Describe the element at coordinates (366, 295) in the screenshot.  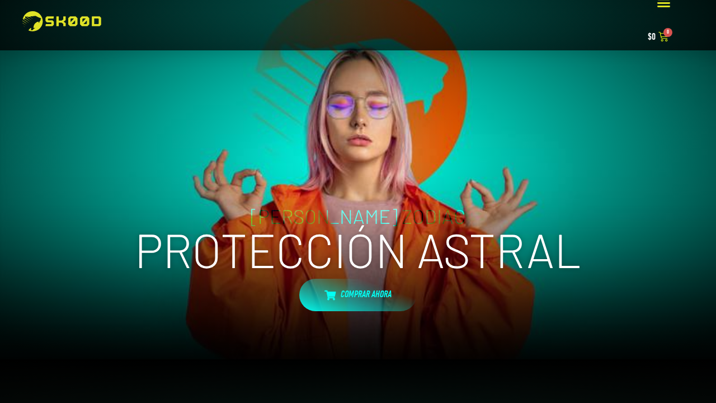
I see `span: COMPRAR AHORA` at that location.